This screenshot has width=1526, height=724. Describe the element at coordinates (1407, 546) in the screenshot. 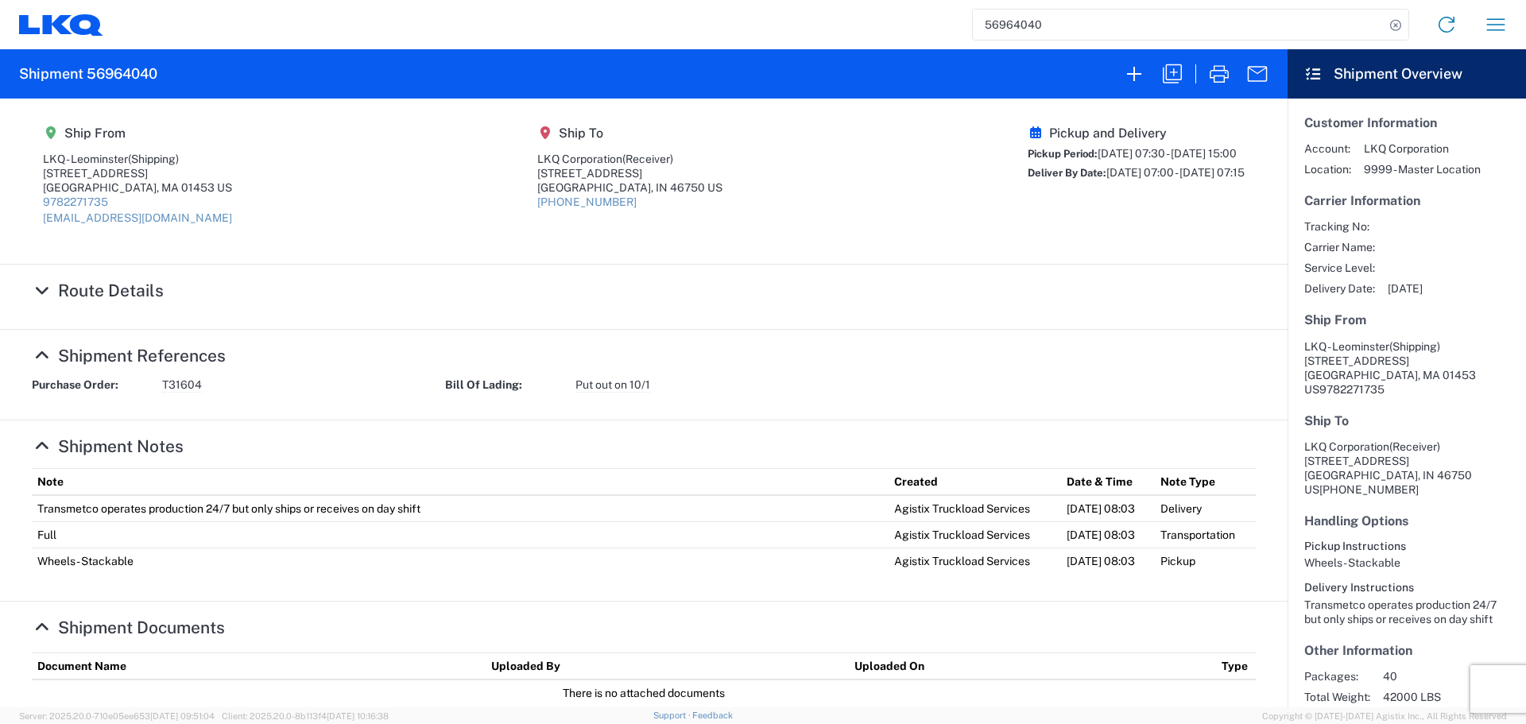

I see `h6: Pickup Instructions` at that location.